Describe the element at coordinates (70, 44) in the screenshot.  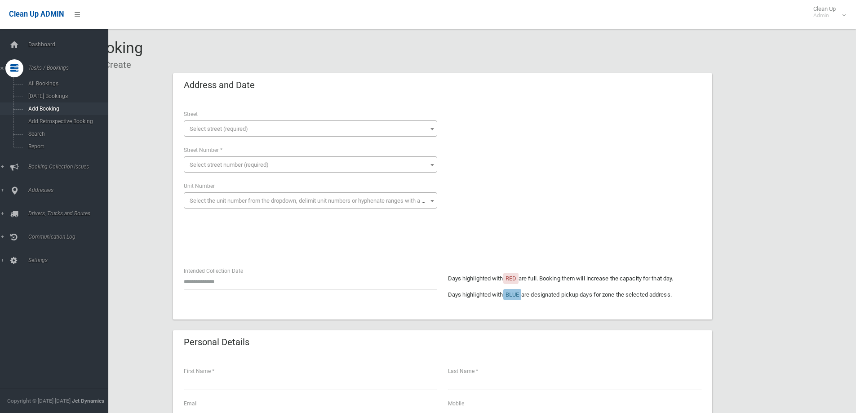
I see `span: Dashboard` at that location.